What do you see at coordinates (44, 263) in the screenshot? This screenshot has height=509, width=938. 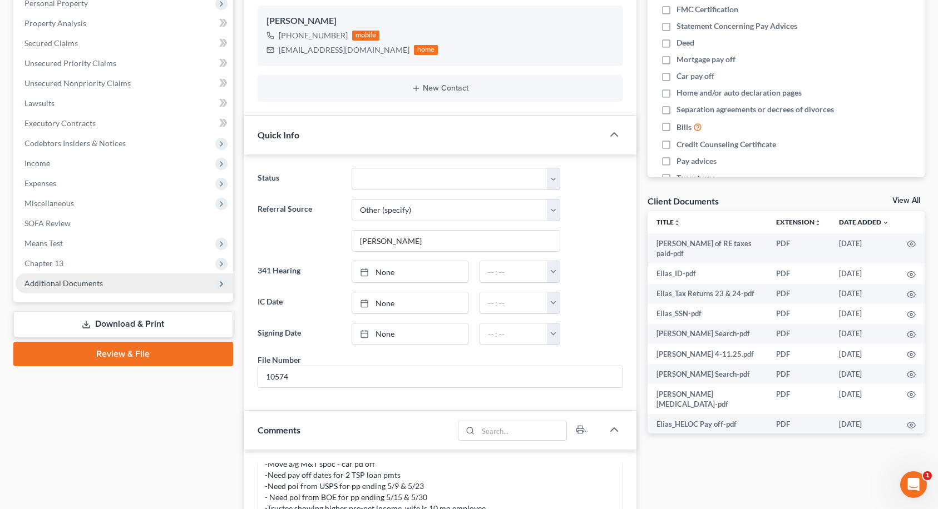 I see `span: Chapter 13` at bounding box center [44, 263].